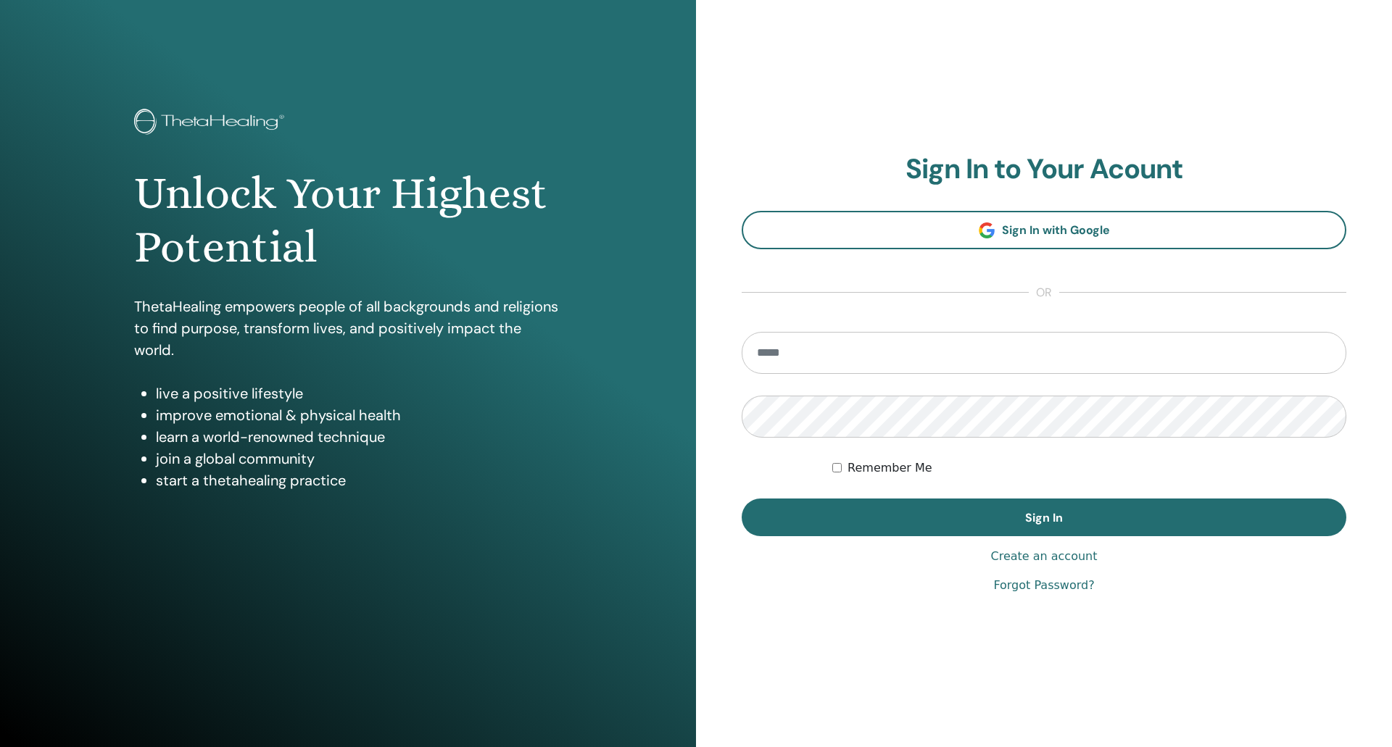 The width and height of the screenshot is (1392, 747). I want to click on li: learn a world-renowned technique, so click(359, 437).